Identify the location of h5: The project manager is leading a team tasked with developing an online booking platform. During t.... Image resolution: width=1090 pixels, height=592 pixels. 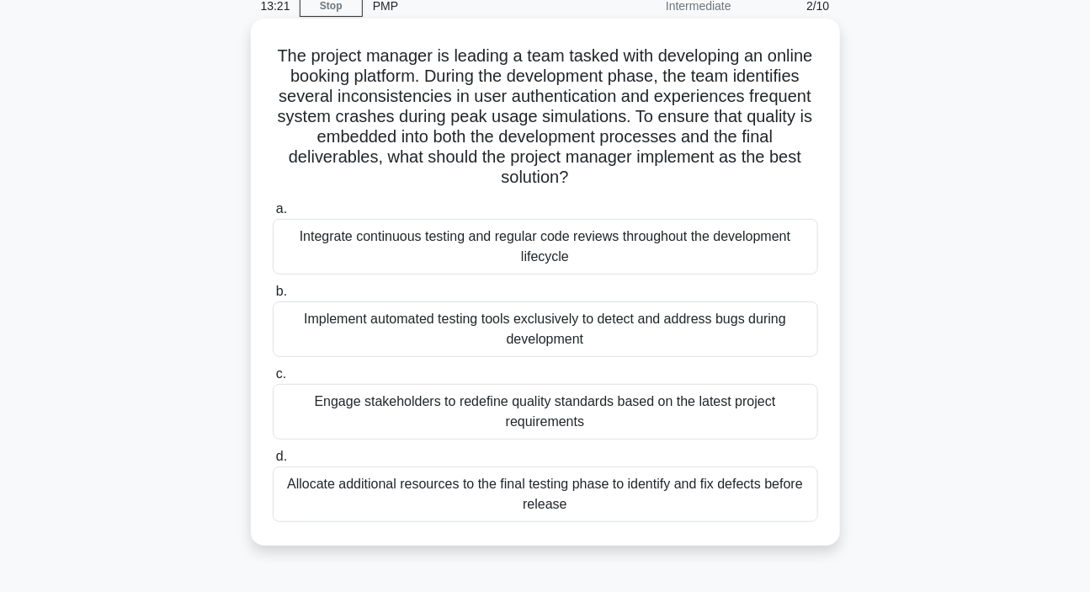
(545, 117).